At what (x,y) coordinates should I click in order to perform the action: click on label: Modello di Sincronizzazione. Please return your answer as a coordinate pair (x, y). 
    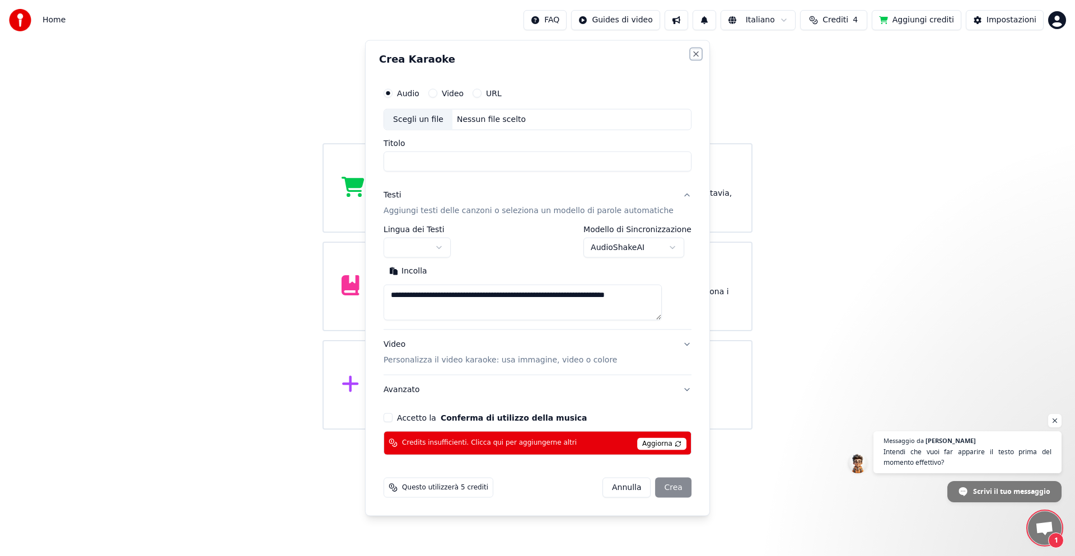
    Looking at the image, I should click on (637, 229).